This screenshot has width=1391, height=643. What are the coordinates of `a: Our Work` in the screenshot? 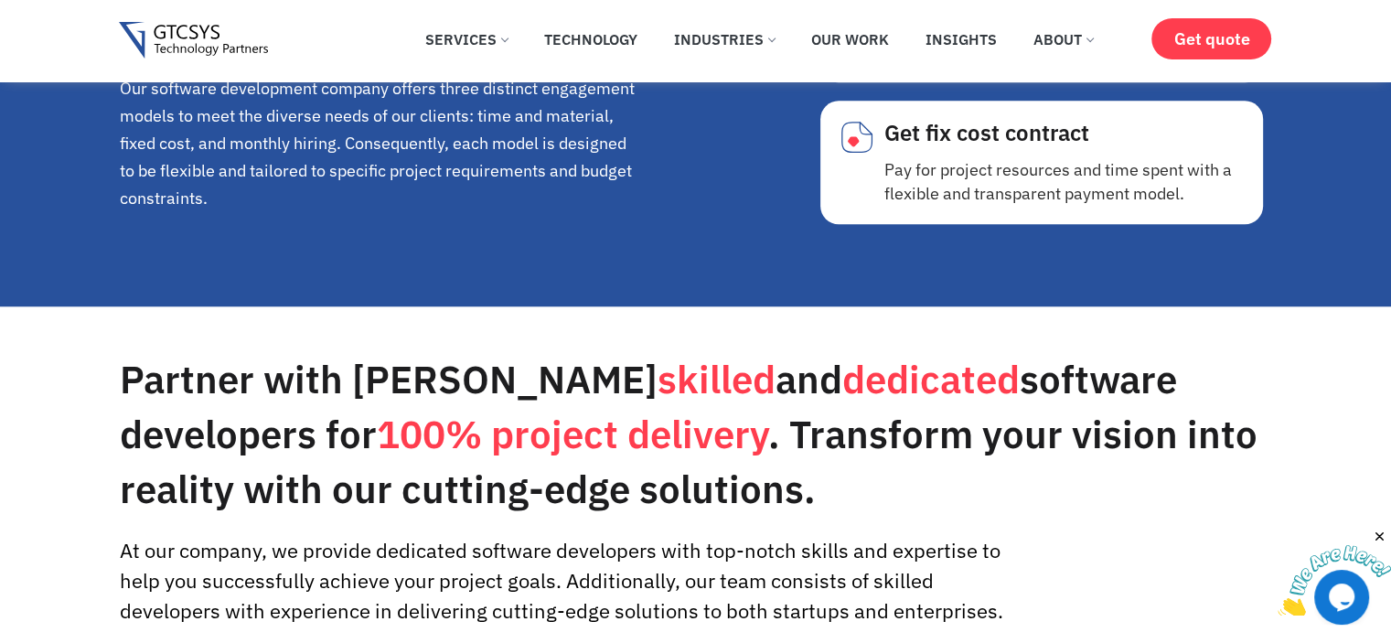 It's located at (850, 39).